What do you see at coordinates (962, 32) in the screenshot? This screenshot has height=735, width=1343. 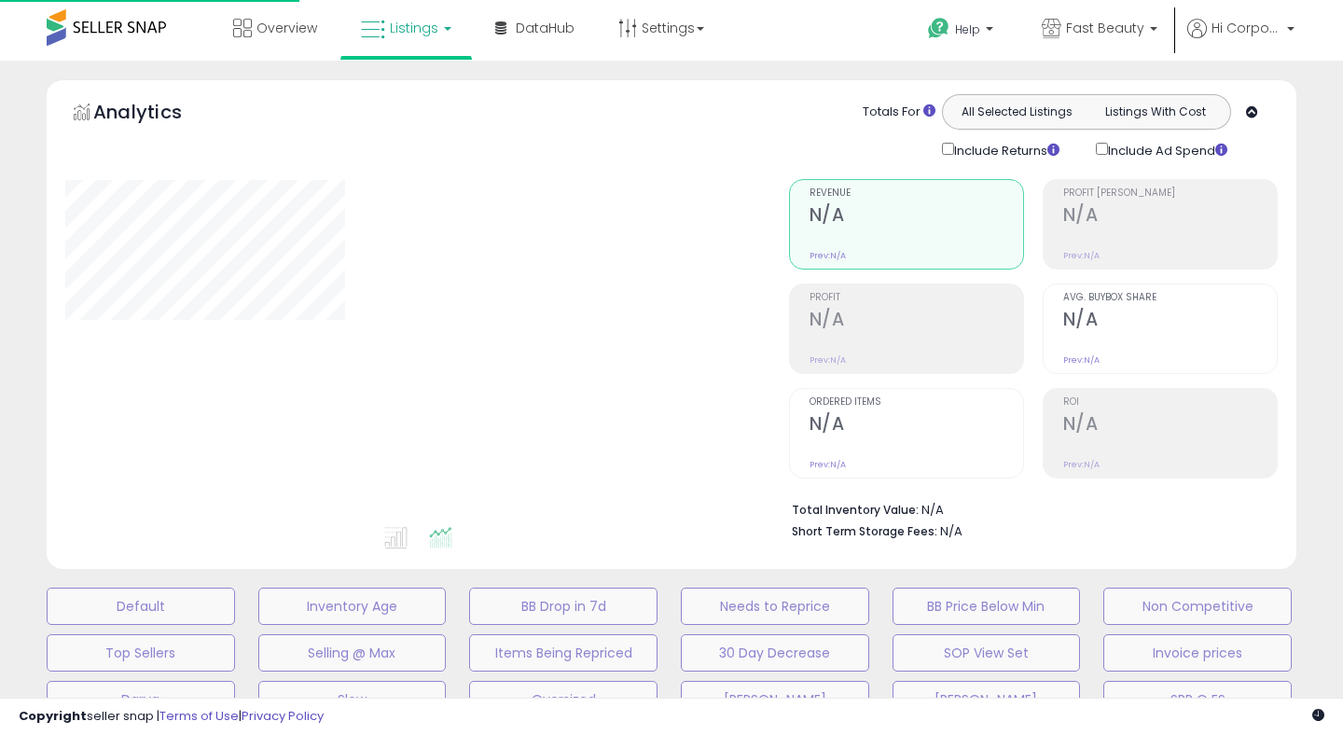 I see `a: Help` at bounding box center [962, 32].